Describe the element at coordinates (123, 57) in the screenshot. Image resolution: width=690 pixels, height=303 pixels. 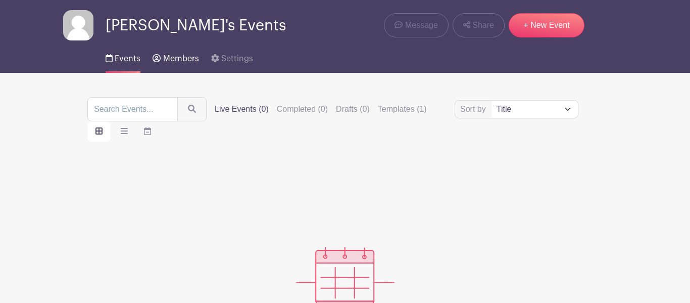
I see `a: Events` at that location.